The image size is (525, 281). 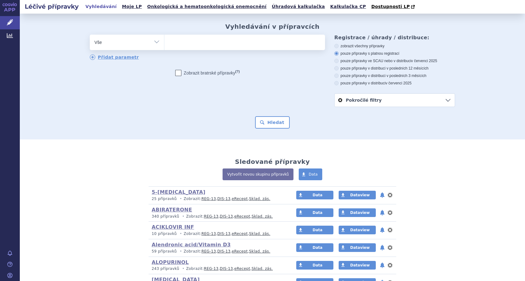 I want to click on h2: Léčivé přípravky, so click(x=52, y=7).